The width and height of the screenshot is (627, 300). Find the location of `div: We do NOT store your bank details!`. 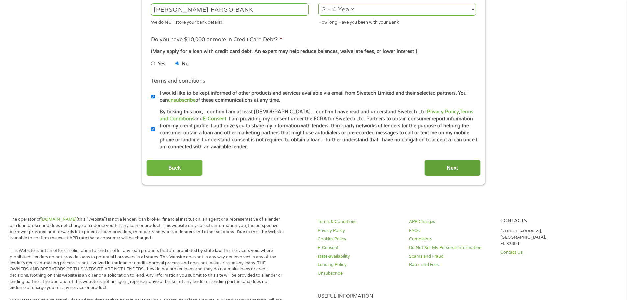

div: We do NOT store your bank details! is located at coordinates (230, 21).